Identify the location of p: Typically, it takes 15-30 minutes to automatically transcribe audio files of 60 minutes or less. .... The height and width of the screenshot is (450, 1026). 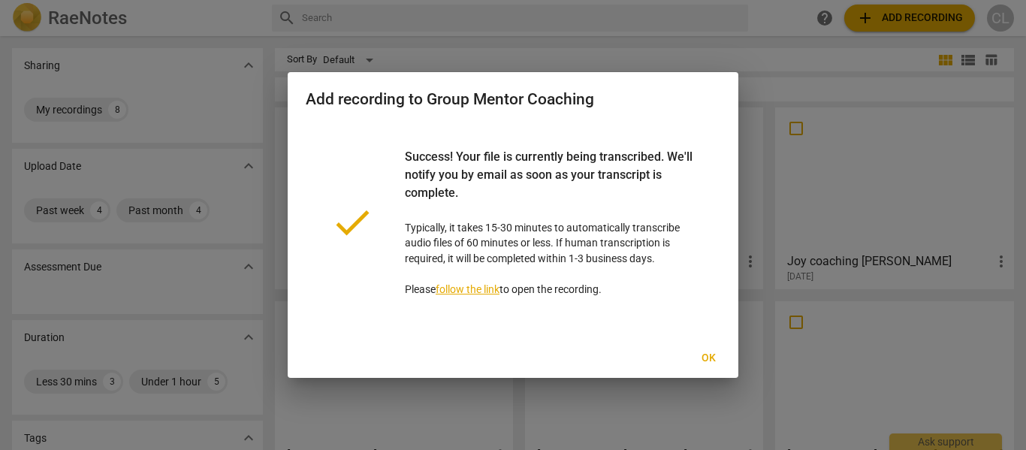
(551, 222).